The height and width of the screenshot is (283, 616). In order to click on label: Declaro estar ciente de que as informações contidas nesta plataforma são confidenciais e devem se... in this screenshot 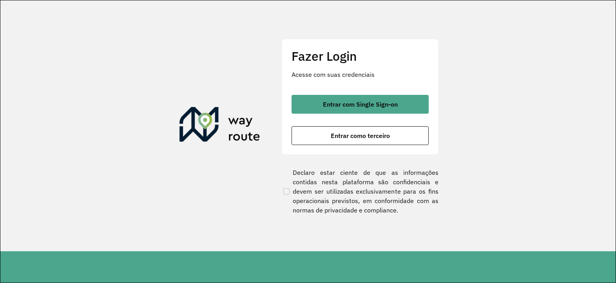, I will do `click(360, 191)`.